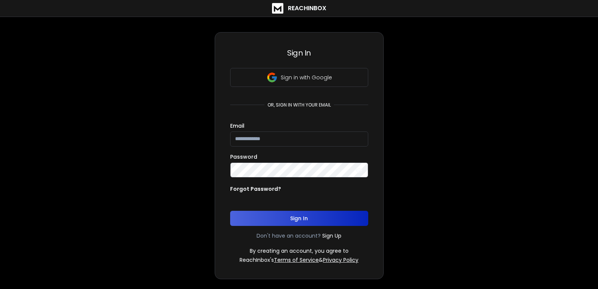  Describe the element at coordinates (299, 218) in the screenshot. I see `button: Sign In` at that location.